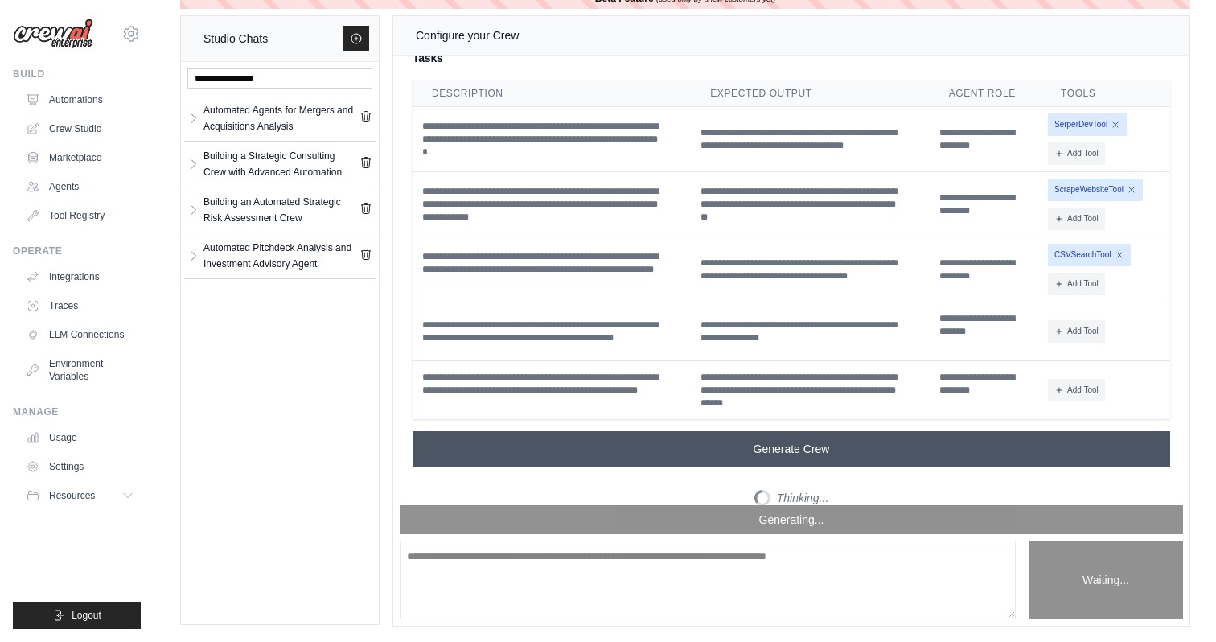 The image size is (1216, 642). I want to click on span: Resources, so click(72, 496).